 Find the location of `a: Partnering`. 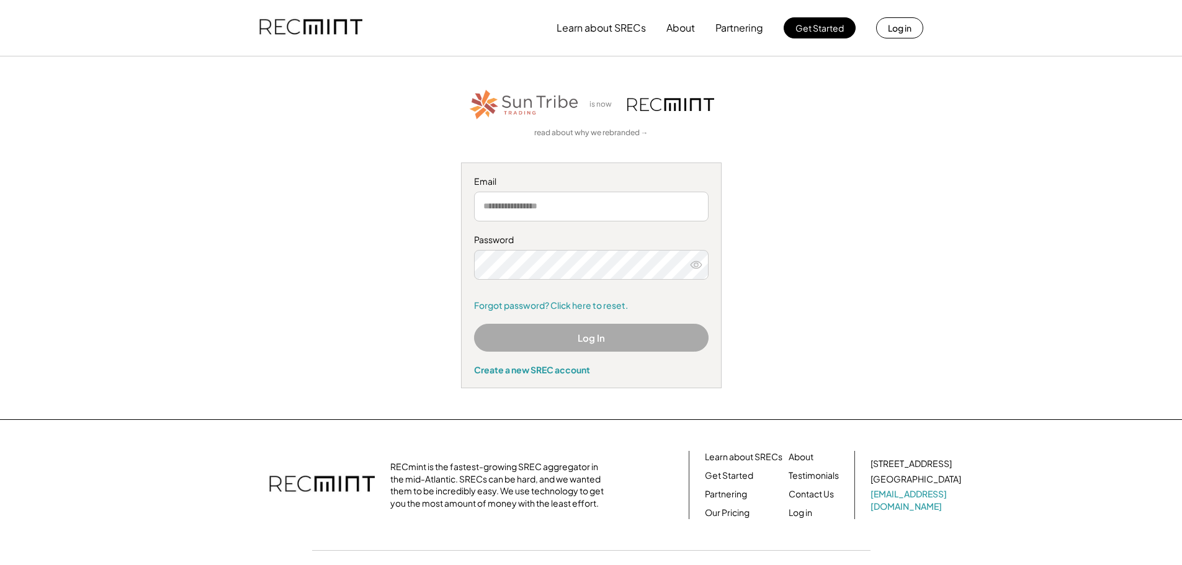

a: Partnering is located at coordinates (726, 494).